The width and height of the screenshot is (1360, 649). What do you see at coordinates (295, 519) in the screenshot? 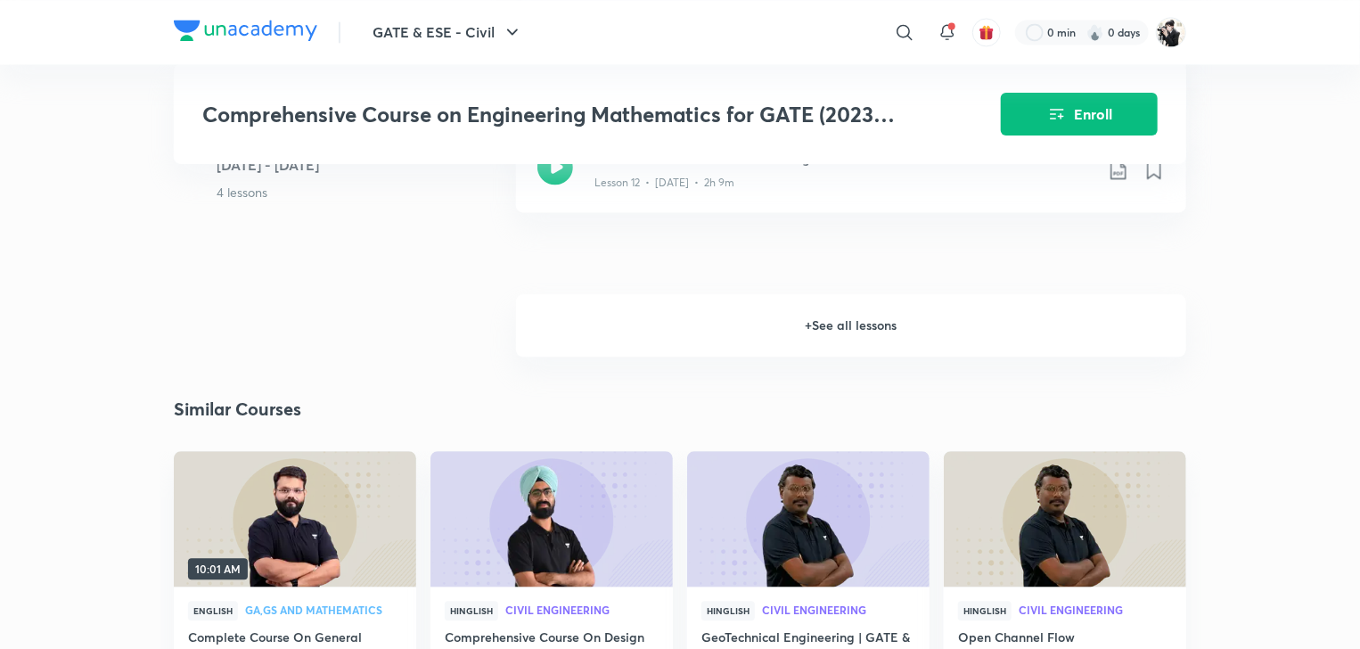
I see `a: new-thumbnail10:01 AM` at bounding box center [295, 519].